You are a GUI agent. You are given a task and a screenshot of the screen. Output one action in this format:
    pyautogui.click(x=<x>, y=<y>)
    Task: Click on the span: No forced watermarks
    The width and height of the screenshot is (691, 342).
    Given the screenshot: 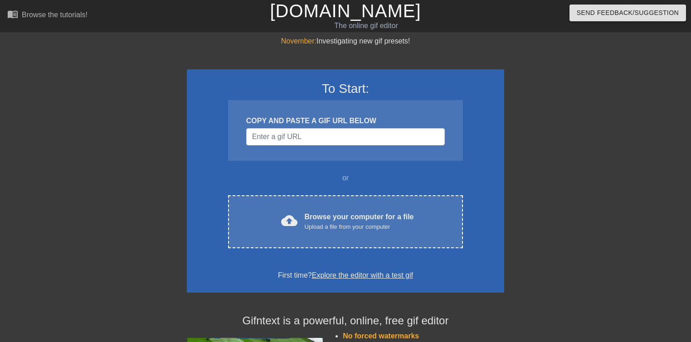 What is the action you would take?
    pyautogui.click(x=381, y=336)
    